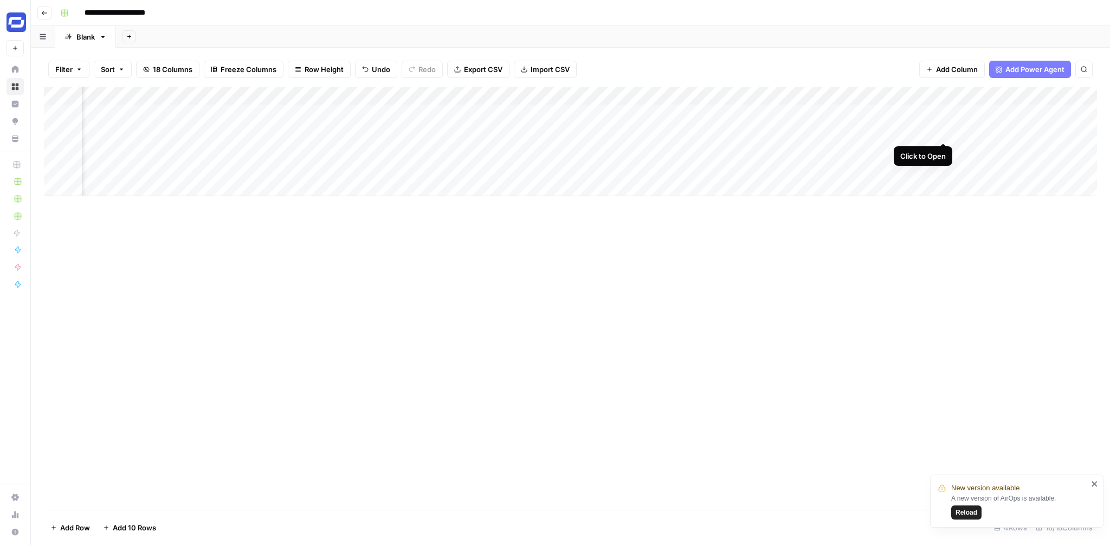 The image size is (1110, 545). I want to click on div: A new version of AirOps is available., so click(1020, 507).